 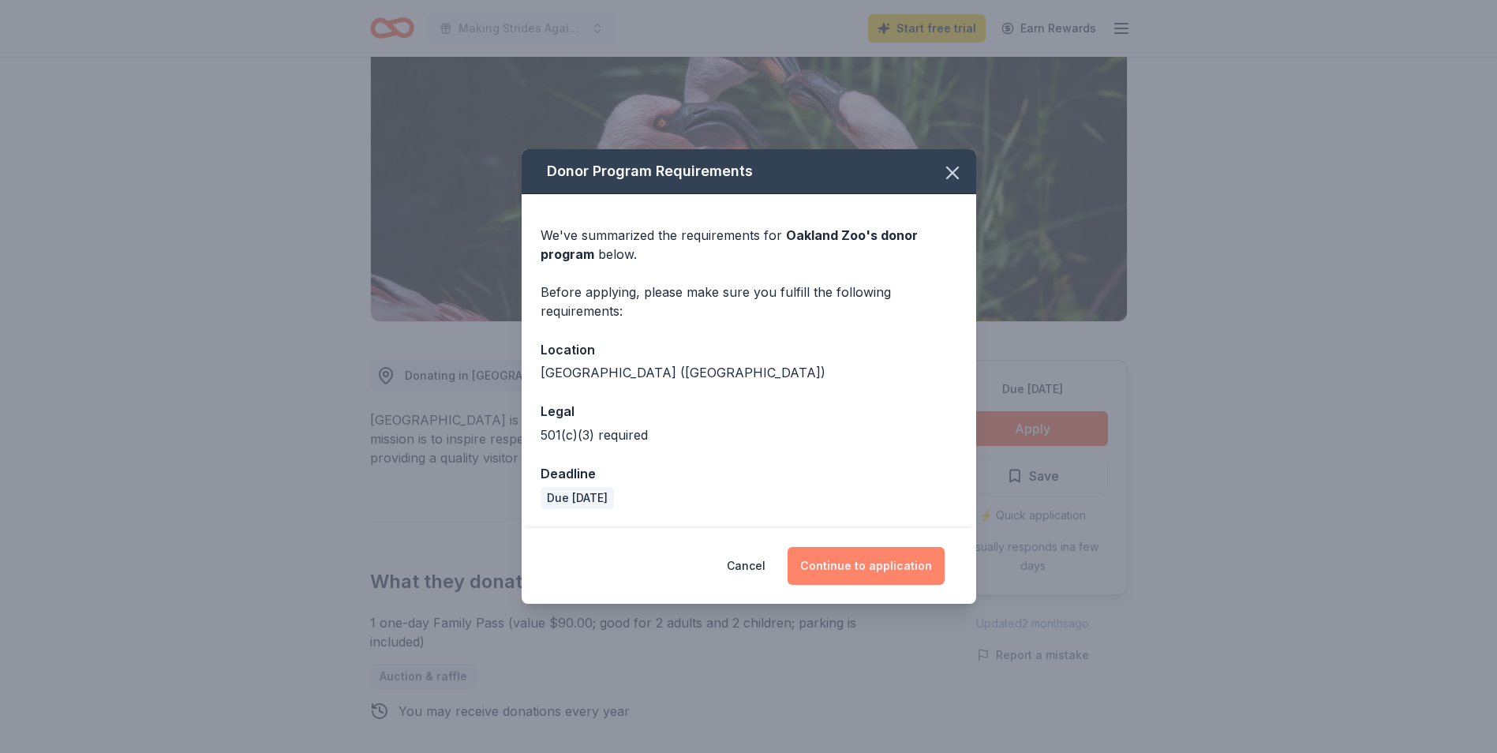 What do you see at coordinates (749, 245) in the screenshot?
I see `div: We've summarized the requirements for below.` at bounding box center [749, 245].